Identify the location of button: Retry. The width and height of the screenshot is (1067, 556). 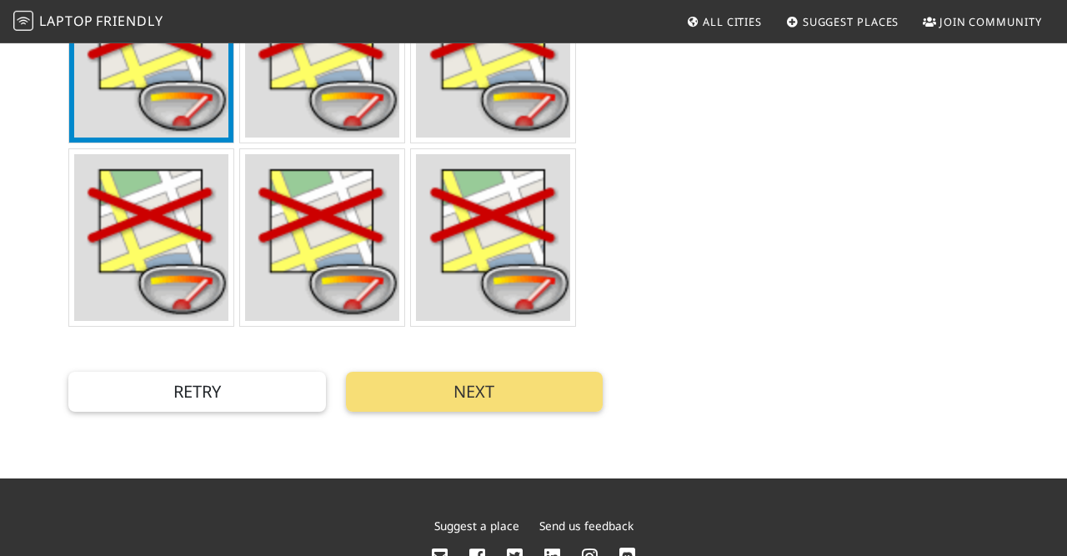
(197, 392).